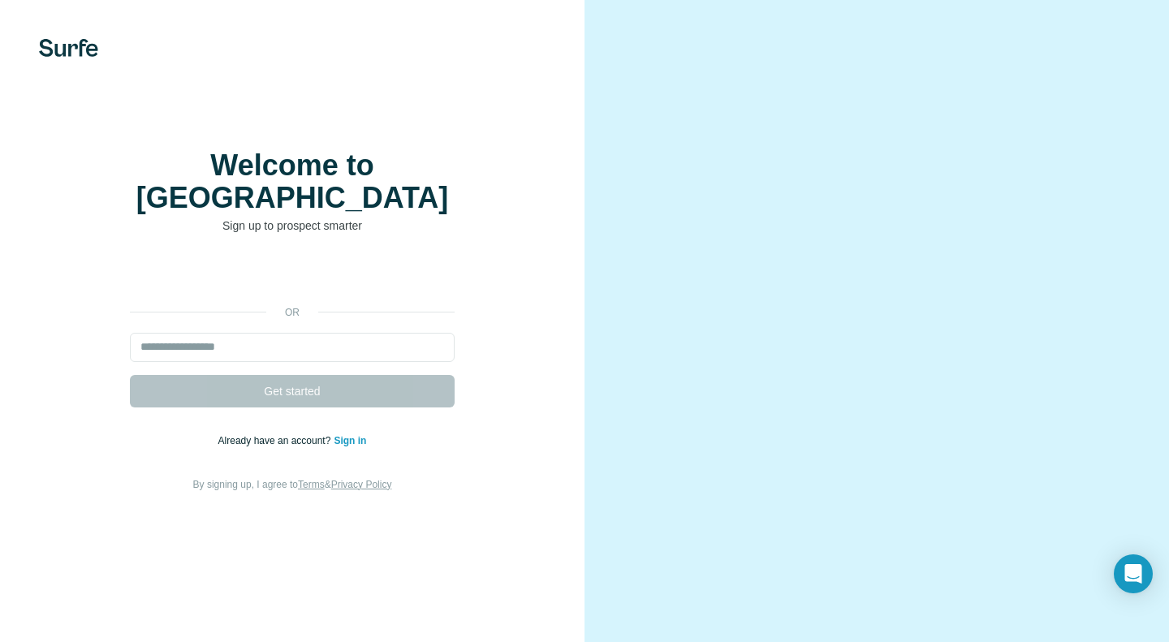 The width and height of the screenshot is (1169, 642). I want to click on span: By signing up, I agree to &, so click(292, 484).